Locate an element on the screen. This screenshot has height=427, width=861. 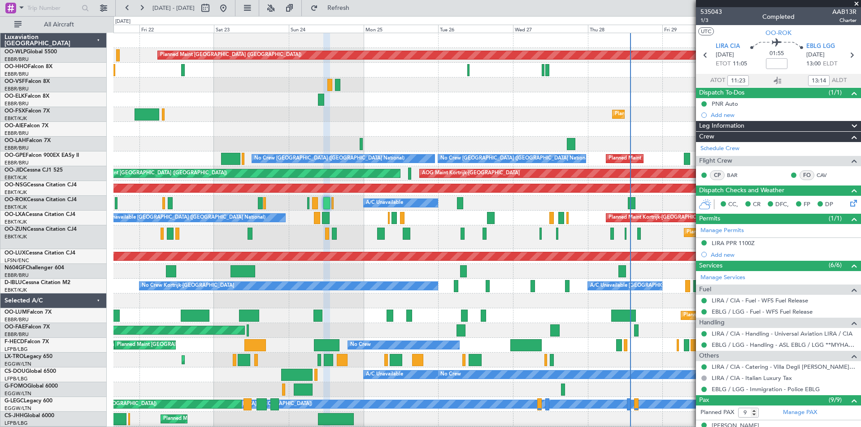
button: UTC is located at coordinates (706, 31).